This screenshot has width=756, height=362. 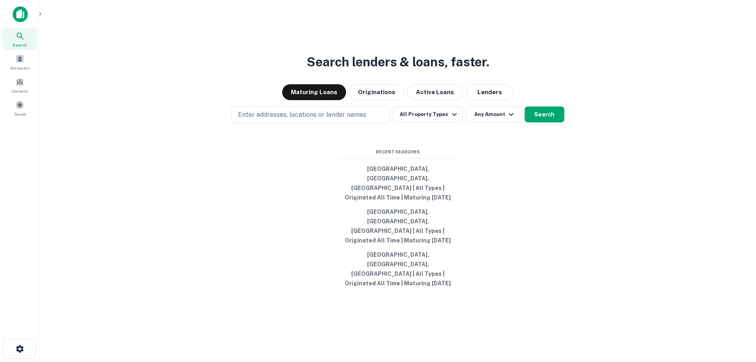 What do you see at coordinates (20, 91) in the screenshot?
I see `span: Contacts` at bounding box center [20, 91].